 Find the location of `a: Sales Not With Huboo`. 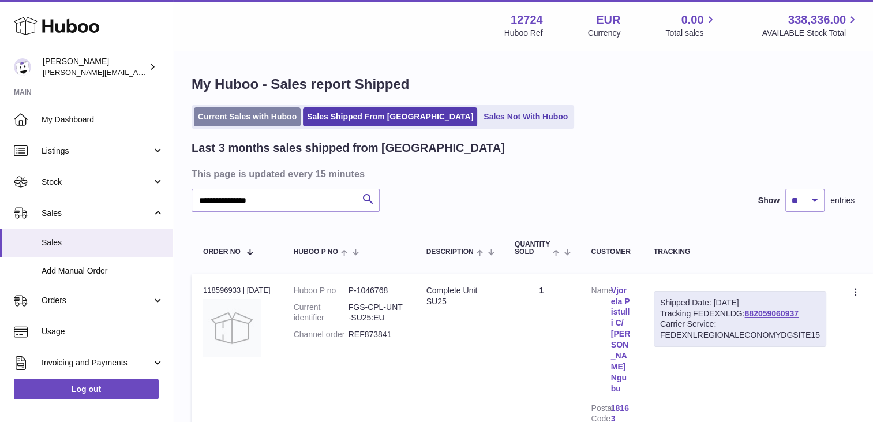

a: Sales Not With Huboo is located at coordinates (525, 117).